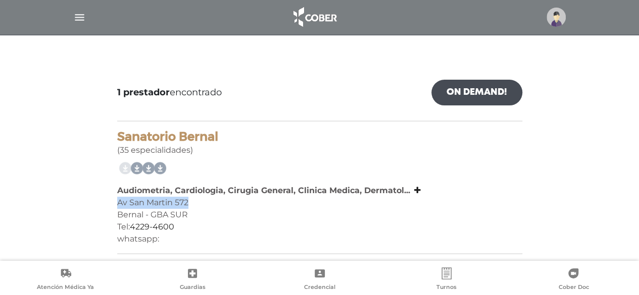 The height and width of the screenshot is (295, 639). Describe the element at coordinates (79, 17) in the screenshot. I see `img: Cober_menu-lines-white.svg` at that location.